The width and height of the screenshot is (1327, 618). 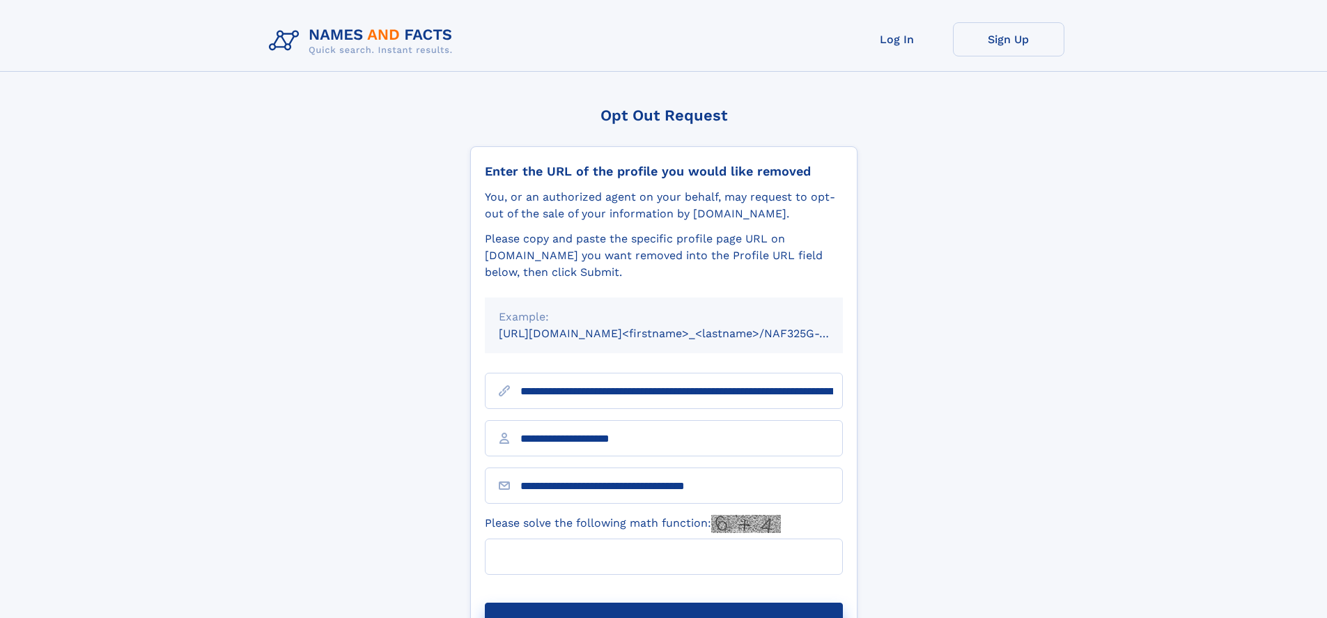 What do you see at coordinates (664, 171) in the screenshot?
I see `div: Enter the URL of the profile you would like removed` at bounding box center [664, 171].